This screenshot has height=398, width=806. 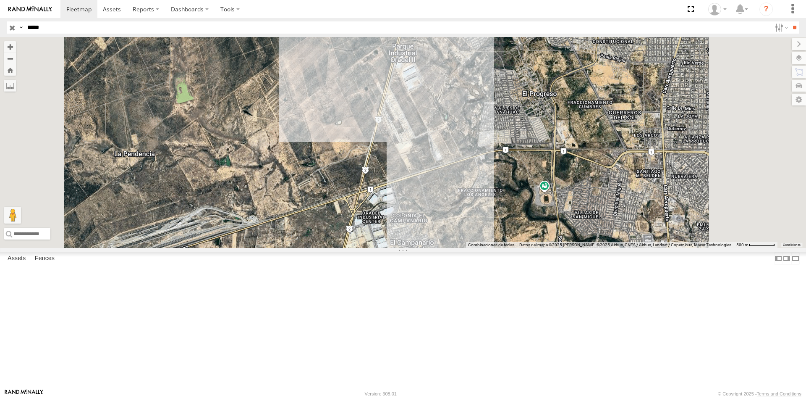 I want to click on button: Combinaciones de teclas, so click(x=491, y=245).